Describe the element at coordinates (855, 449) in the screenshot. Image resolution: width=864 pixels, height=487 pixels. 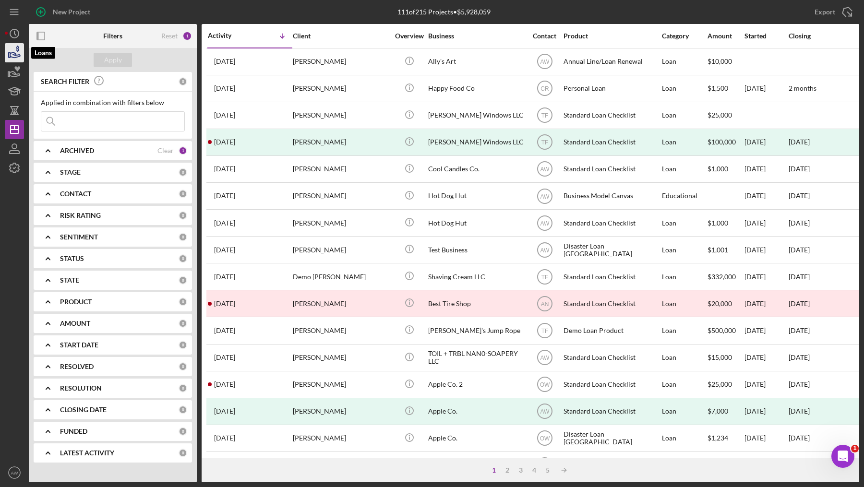
I see `span: 1` at that location.